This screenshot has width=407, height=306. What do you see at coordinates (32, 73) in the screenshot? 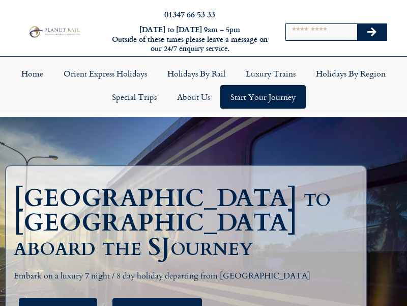
I see `a: Home` at bounding box center [32, 73].